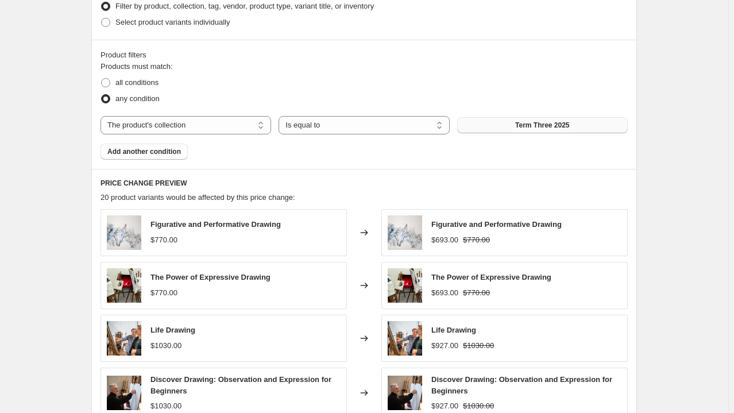 The height and width of the screenshot is (413, 734). Describe the element at coordinates (197, 197) in the screenshot. I see `span: 20 product variants would be affected by this price change:` at that location.